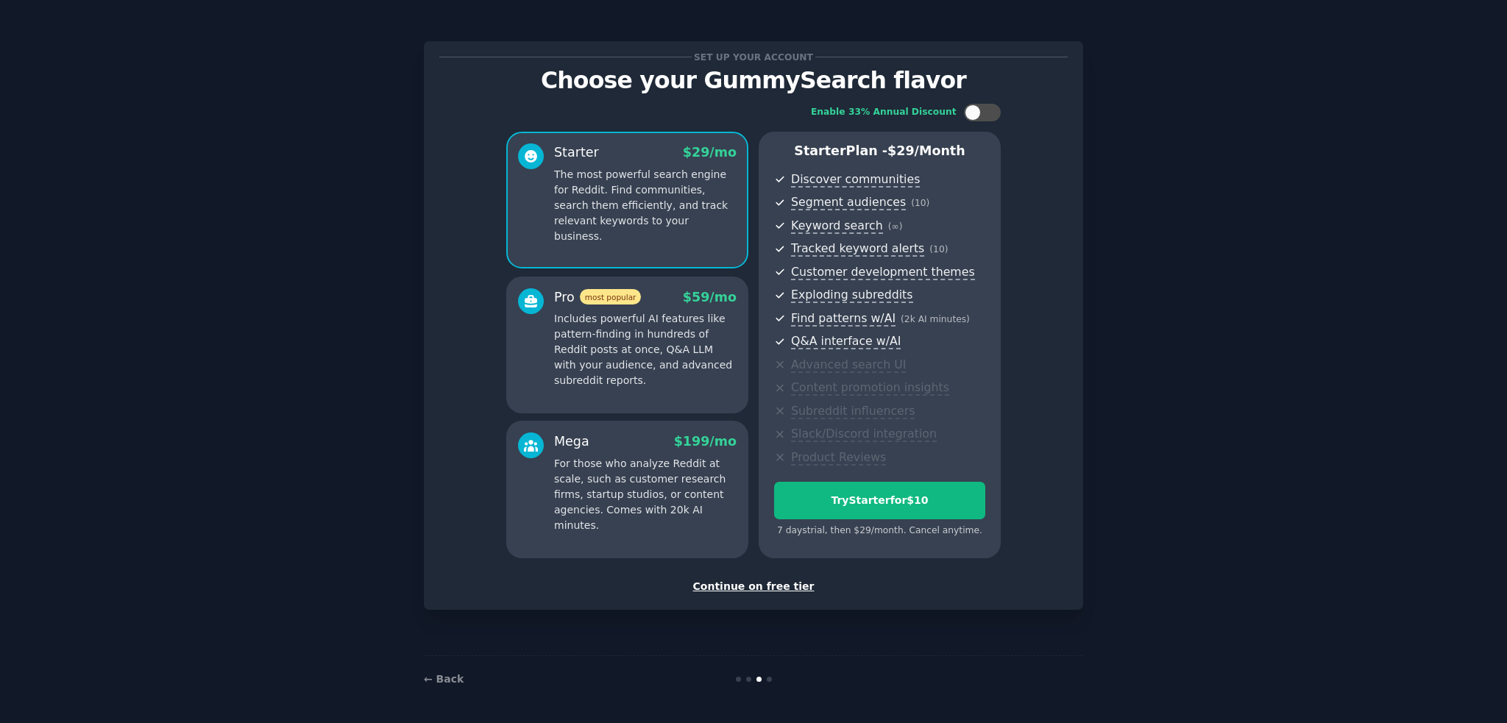 This screenshot has width=1507, height=723. I want to click on span: $ 199 /mo, so click(705, 442).